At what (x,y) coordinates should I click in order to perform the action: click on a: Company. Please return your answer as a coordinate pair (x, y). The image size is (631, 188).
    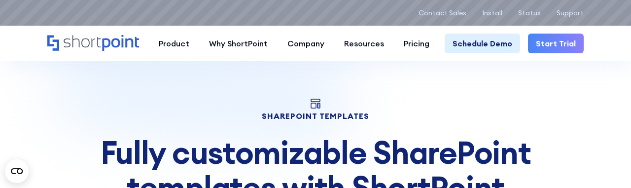
    Looking at the image, I should click on (306, 43).